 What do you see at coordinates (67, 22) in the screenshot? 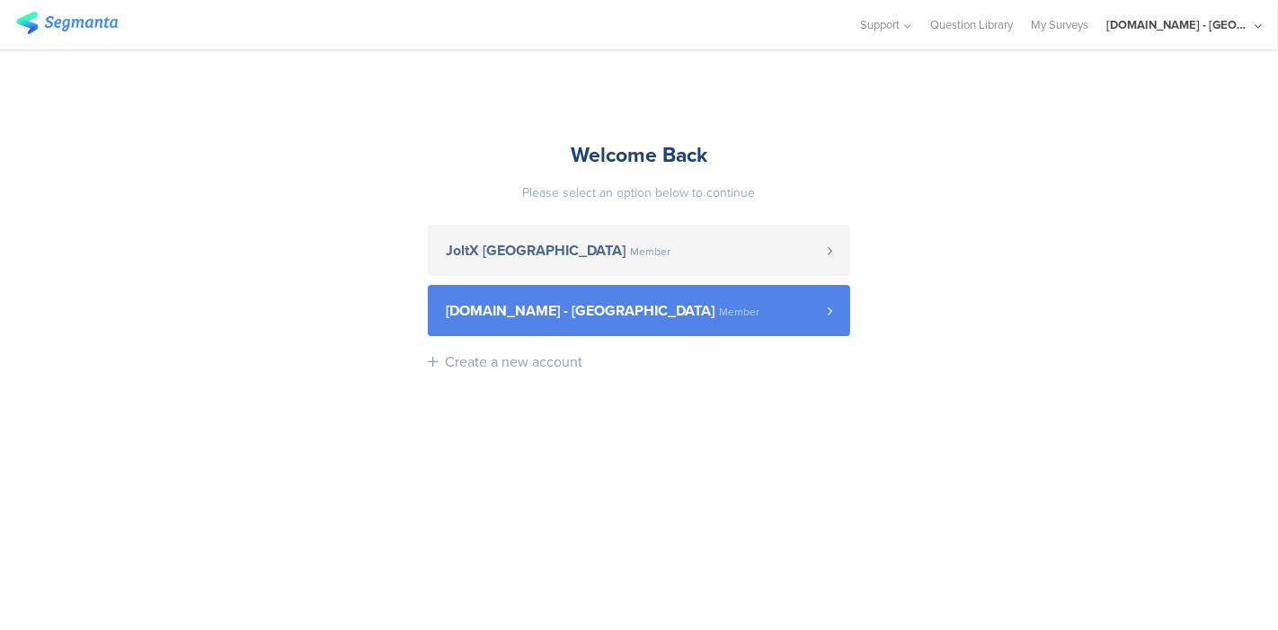
I see `img: segmanta logo` at bounding box center [67, 22].